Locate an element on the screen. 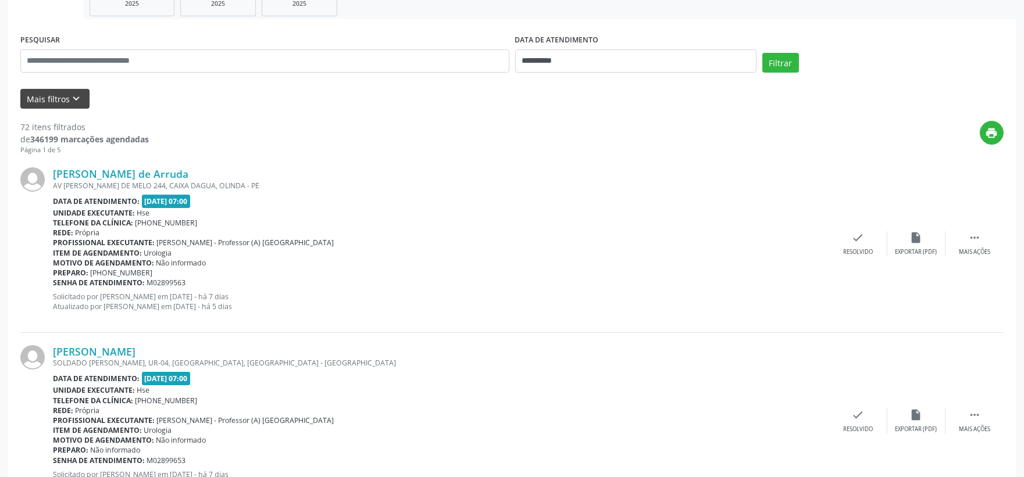 This screenshot has height=477, width=1024. strong: 346199 marcações agendadas is located at coordinates (90, 139).